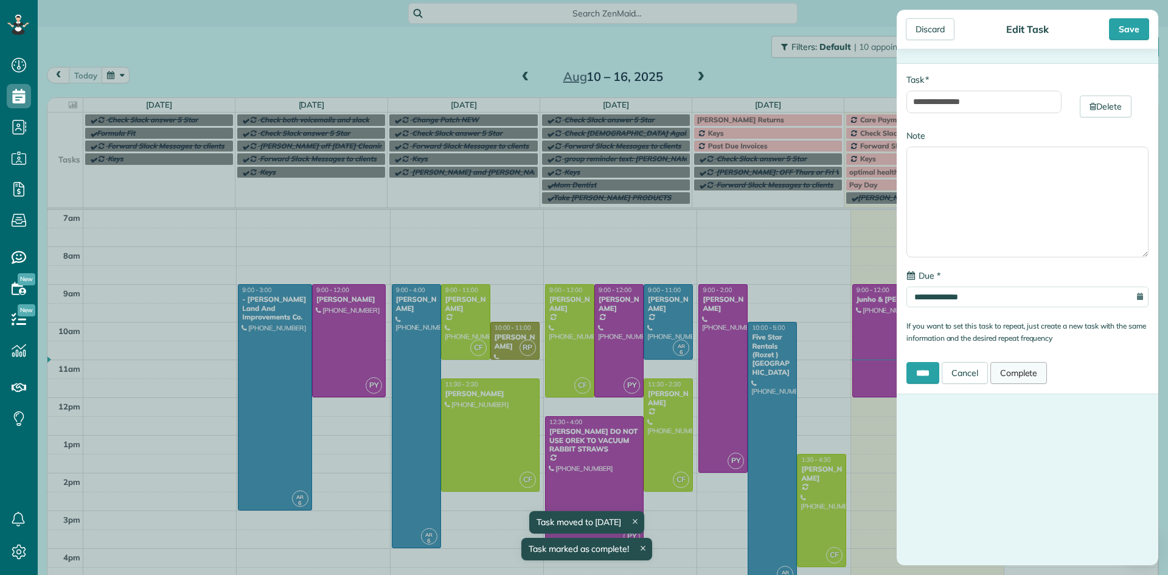 This screenshot has width=1168, height=575. What do you see at coordinates (930, 29) in the screenshot?
I see `div: Discard` at bounding box center [930, 29].